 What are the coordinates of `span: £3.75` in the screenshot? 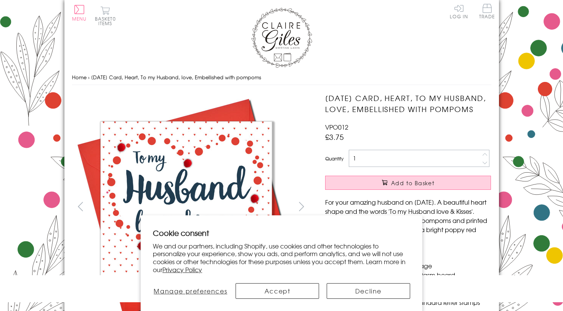 It's located at (334, 137).